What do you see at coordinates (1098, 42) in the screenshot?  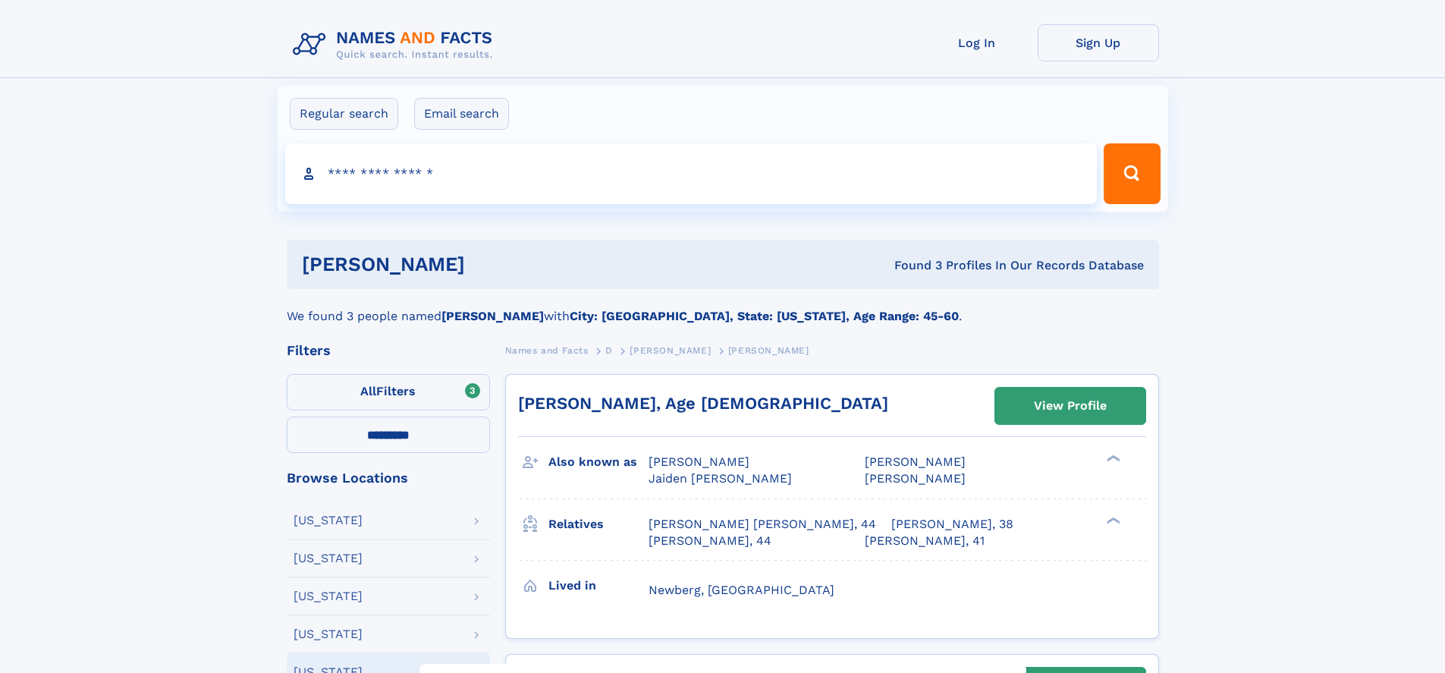 I see `a: Sign Up` at bounding box center [1098, 42].